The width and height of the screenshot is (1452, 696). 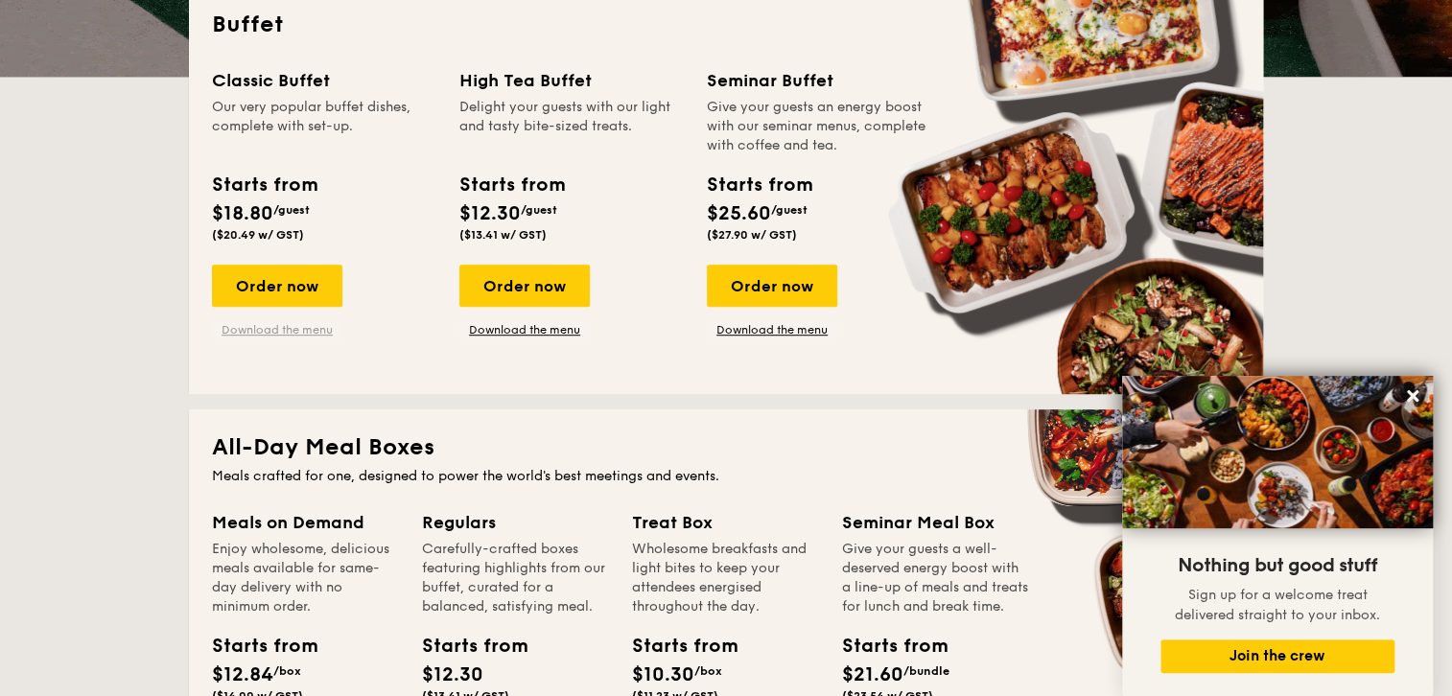 What do you see at coordinates (305, 523) in the screenshot?
I see `div: Meals on Demand` at bounding box center [305, 523].